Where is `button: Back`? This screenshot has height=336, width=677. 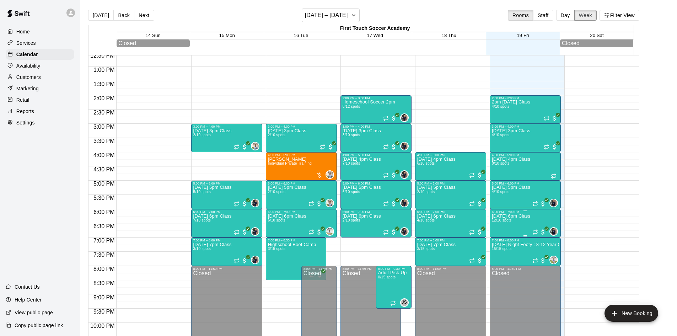 button: Back is located at coordinates (124, 15).